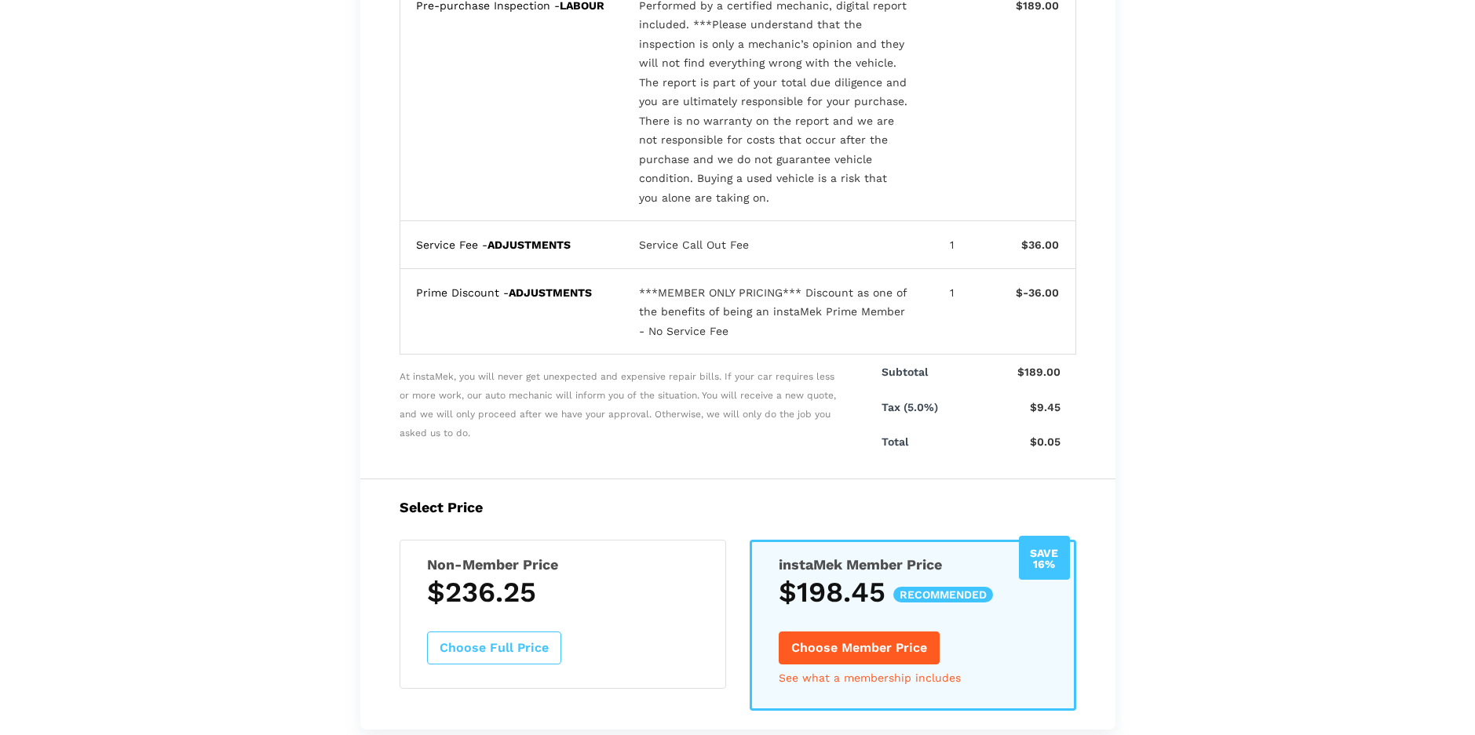 Image resolution: width=1475 pixels, height=735 pixels. Describe the element at coordinates (619, 407) in the screenshot. I see `span: At instaMek, you will never get unexpected and expensive repair bills. If your car requires less ...` at that location.